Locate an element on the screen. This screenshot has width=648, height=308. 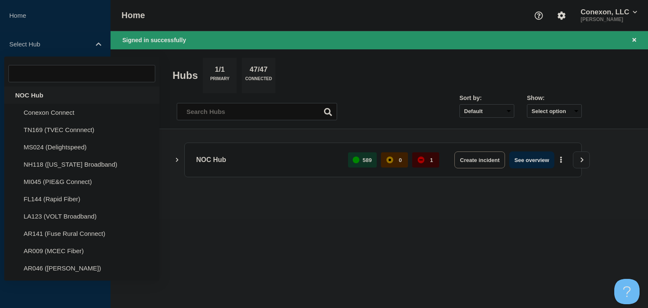
p: 0 is located at coordinates (400, 160).